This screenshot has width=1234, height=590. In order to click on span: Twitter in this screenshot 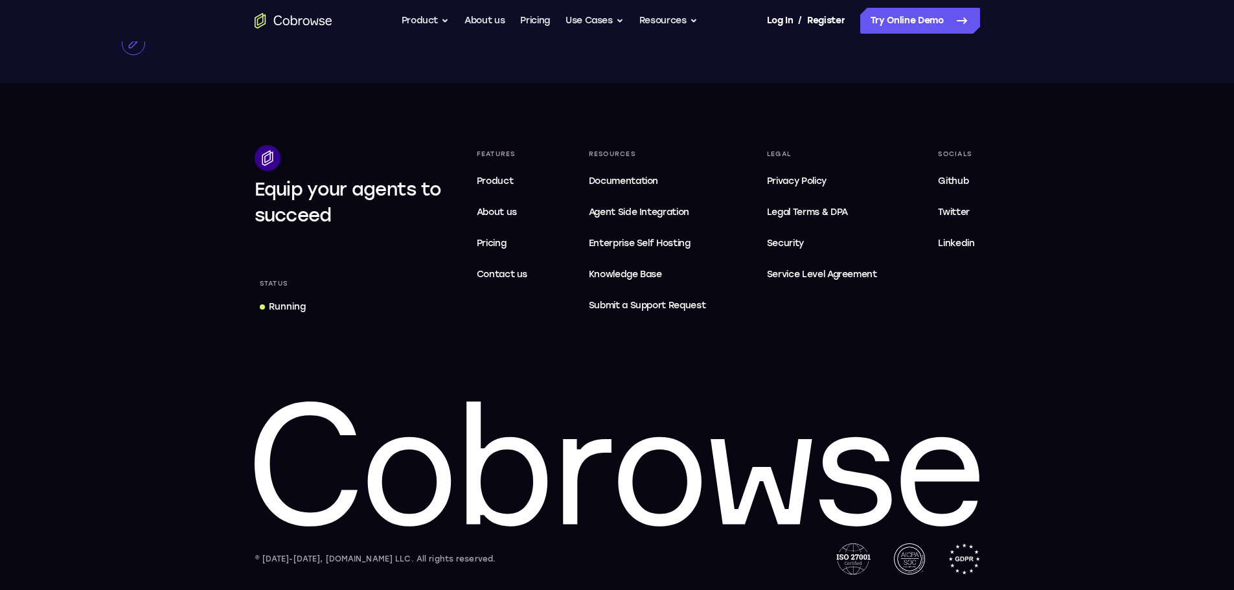, I will do `click(954, 212)`.